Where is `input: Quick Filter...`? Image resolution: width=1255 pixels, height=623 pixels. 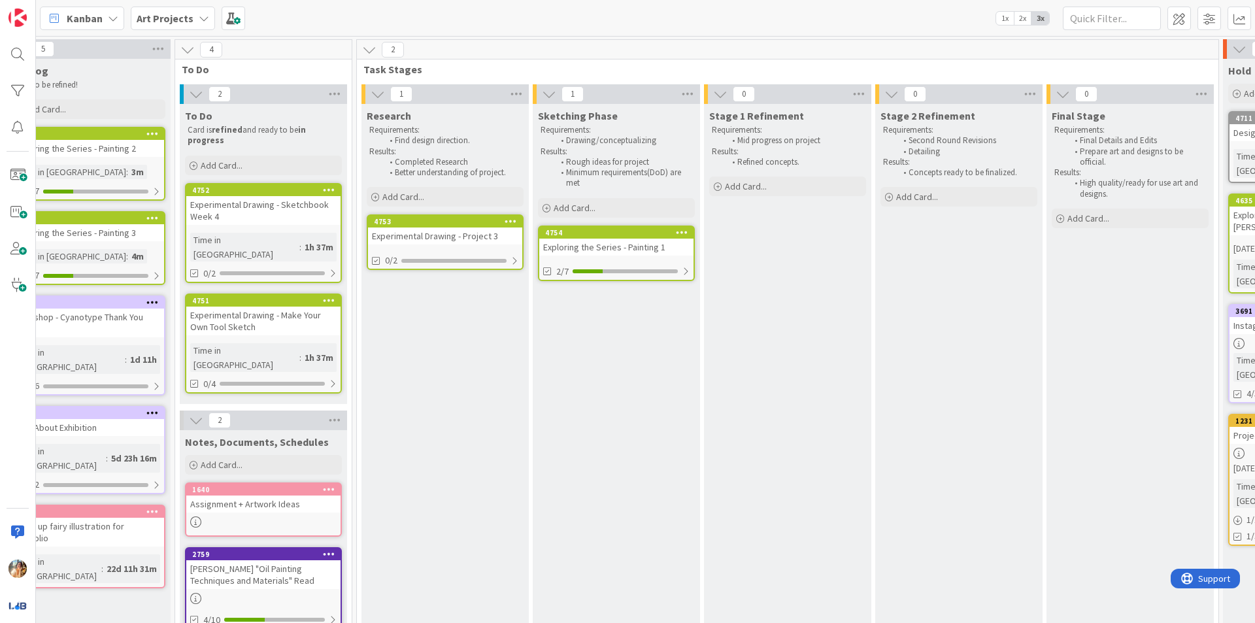 input: Quick Filter... is located at coordinates (1112, 18).